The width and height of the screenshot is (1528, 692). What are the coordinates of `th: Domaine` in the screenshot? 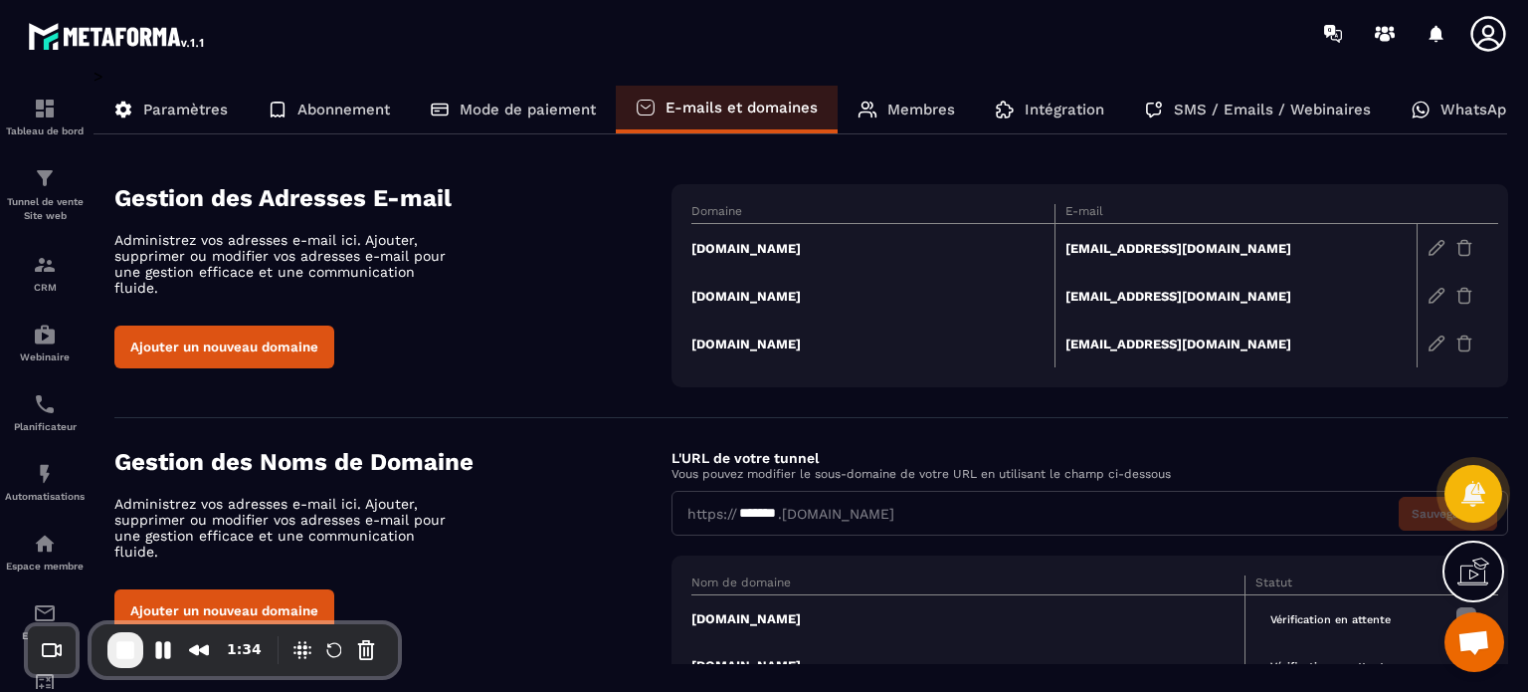 It's located at (873, 214).